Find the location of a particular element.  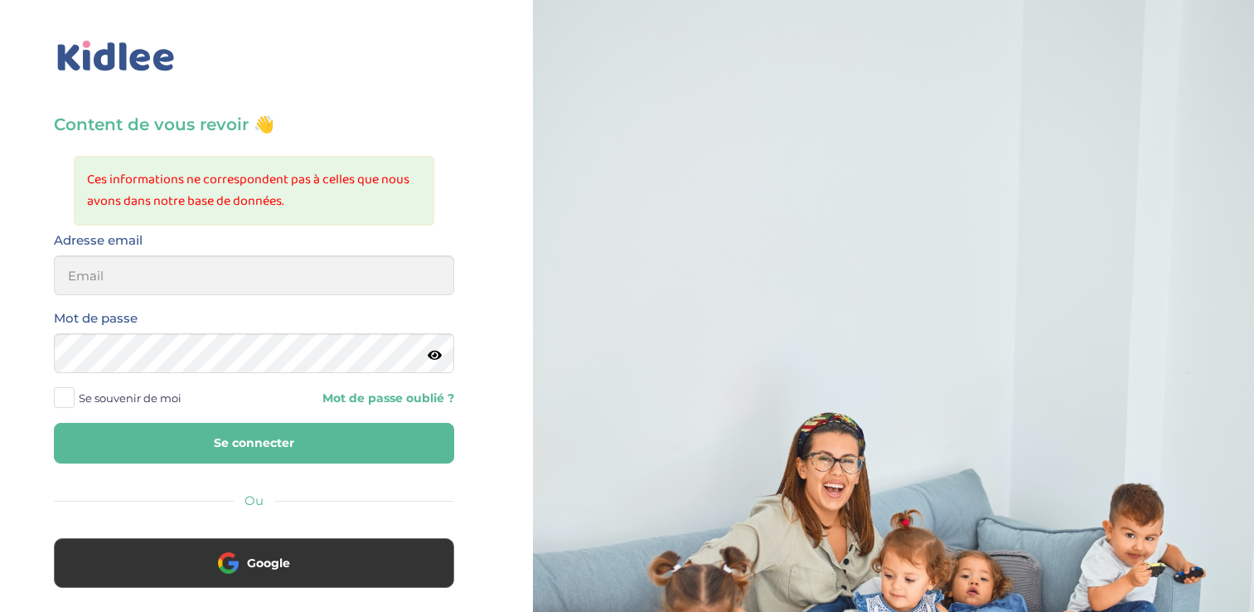

label: Adresse email is located at coordinates (98, 240).